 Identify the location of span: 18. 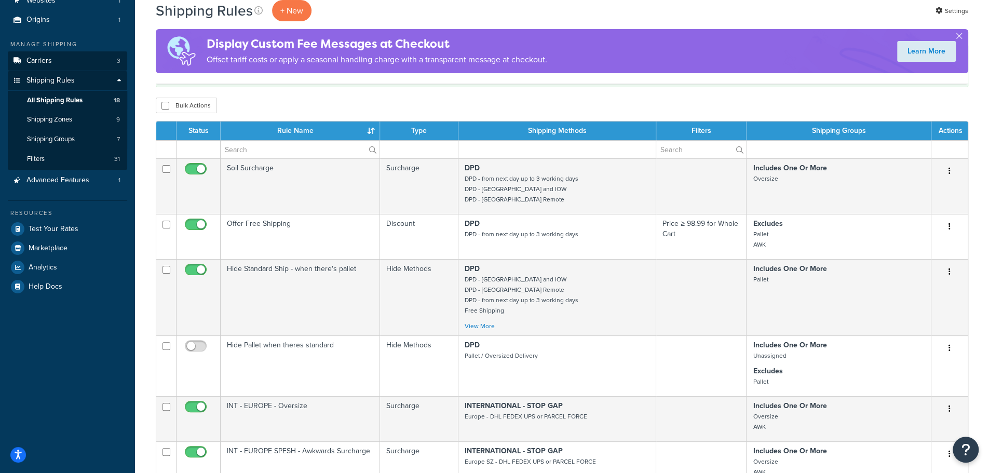
(117, 100).